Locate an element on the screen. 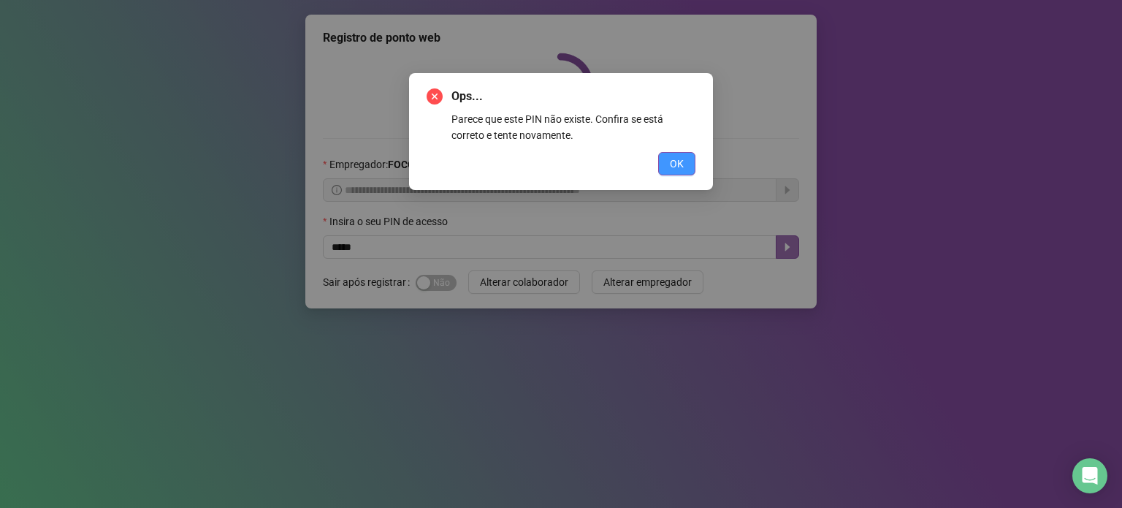 The image size is (1122, 508). span: OK is located at coordinates (676, 164).